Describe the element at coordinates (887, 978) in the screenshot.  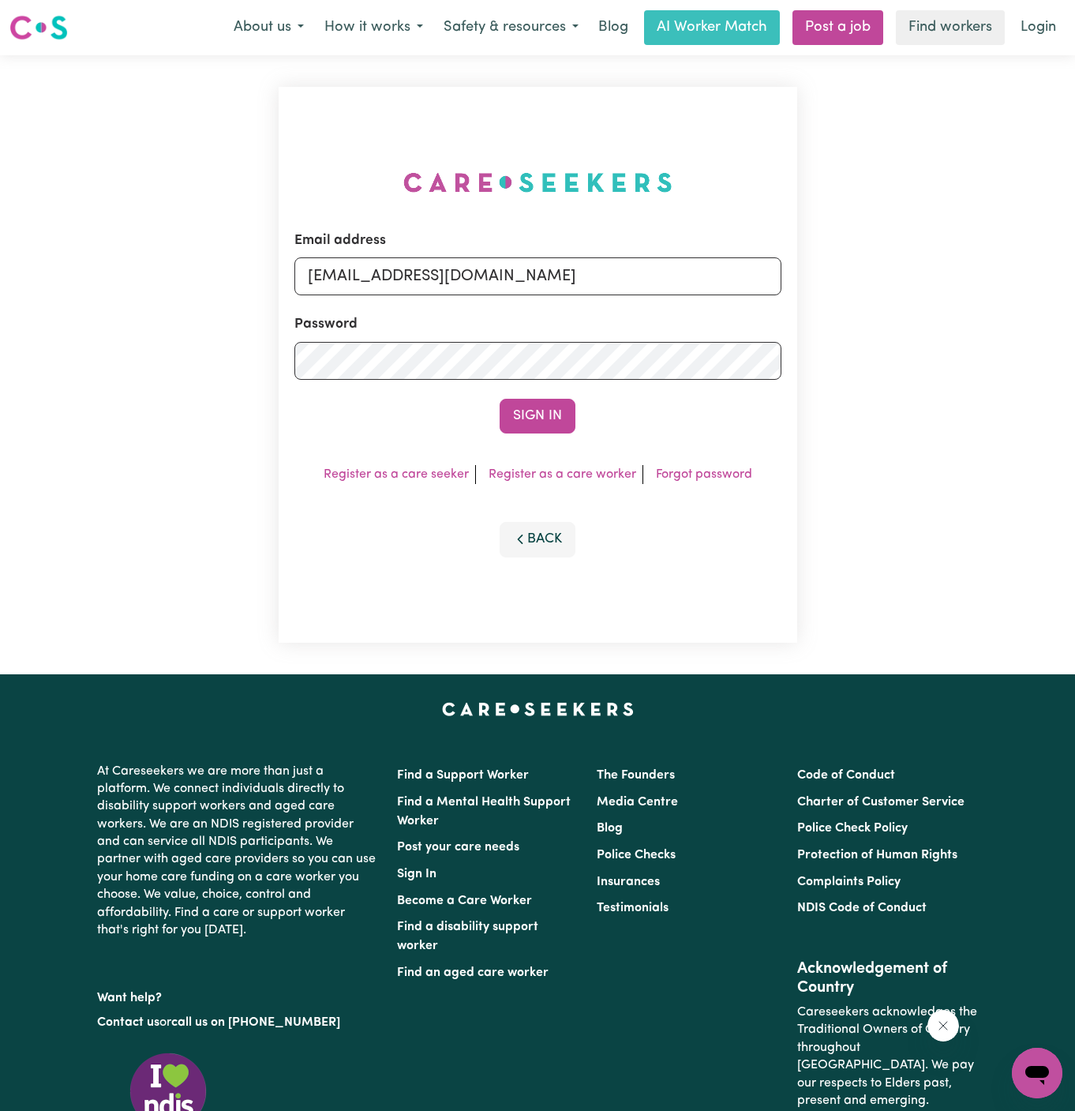
I see `h2: Acknowledgement of Country` at that location.